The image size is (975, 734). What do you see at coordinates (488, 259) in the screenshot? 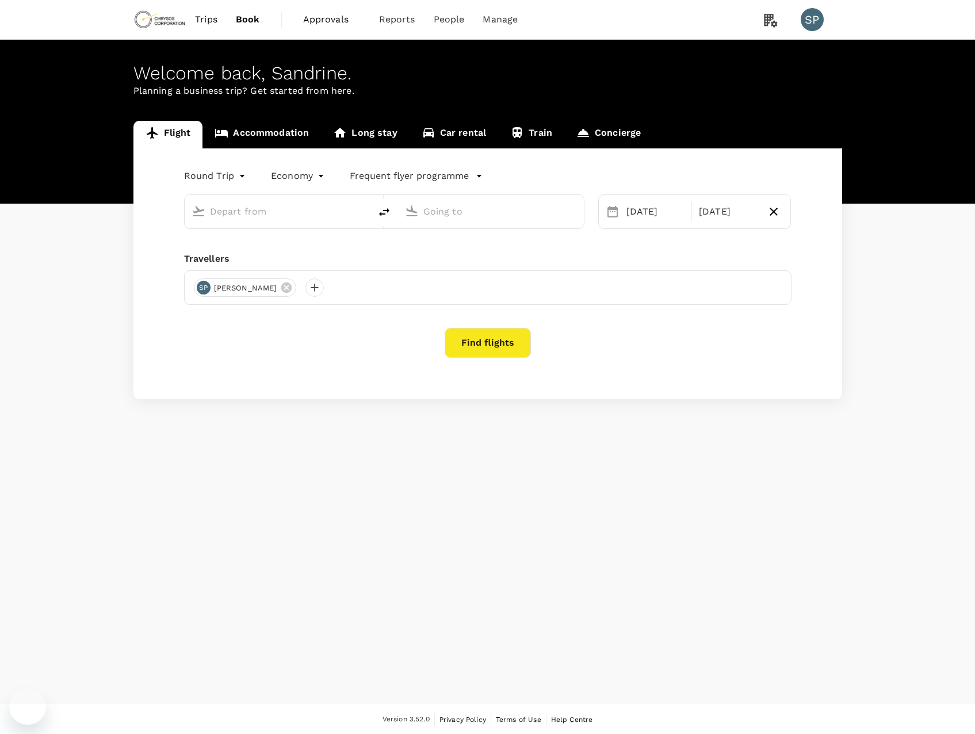
I see `div: Travellers` at bounding box center [488, 259].